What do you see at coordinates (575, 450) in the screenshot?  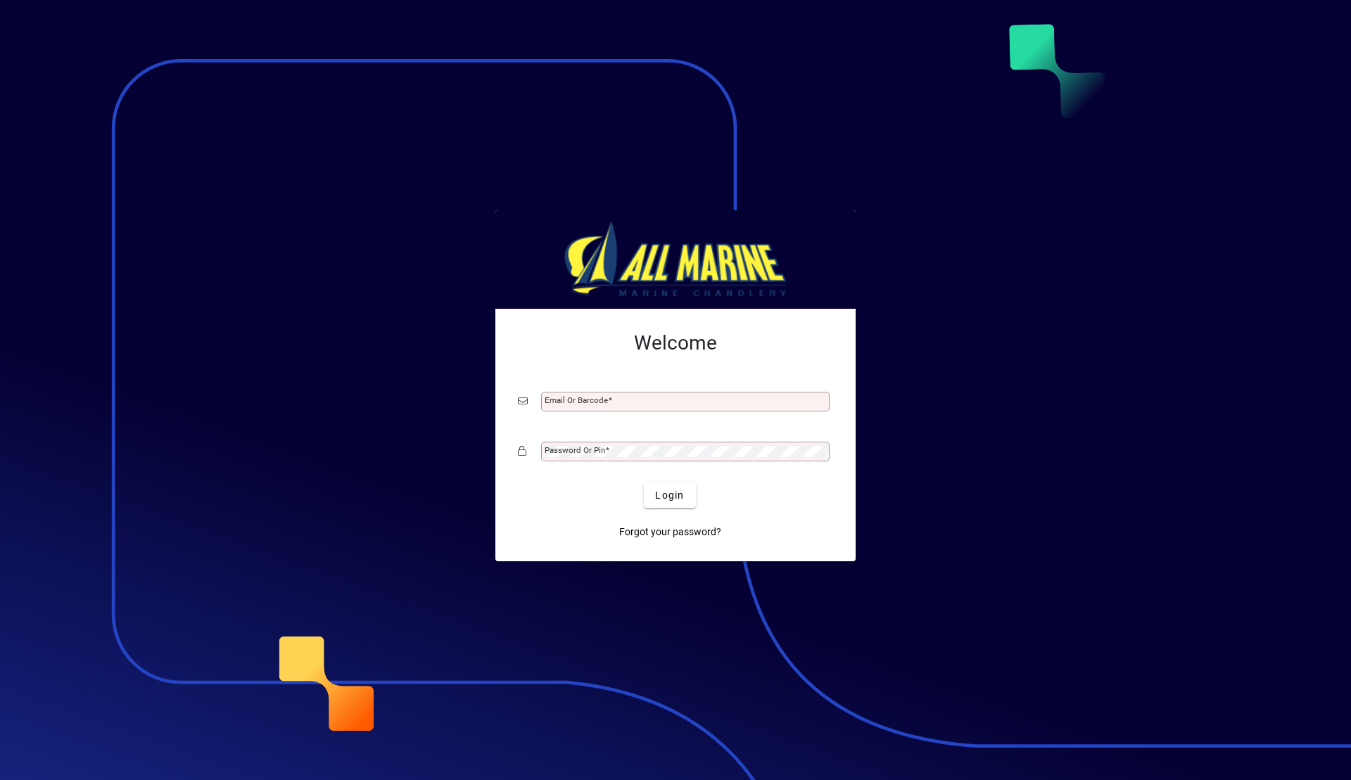 I see `mat-label: Password or Pin` at bounding box center [575, 450].